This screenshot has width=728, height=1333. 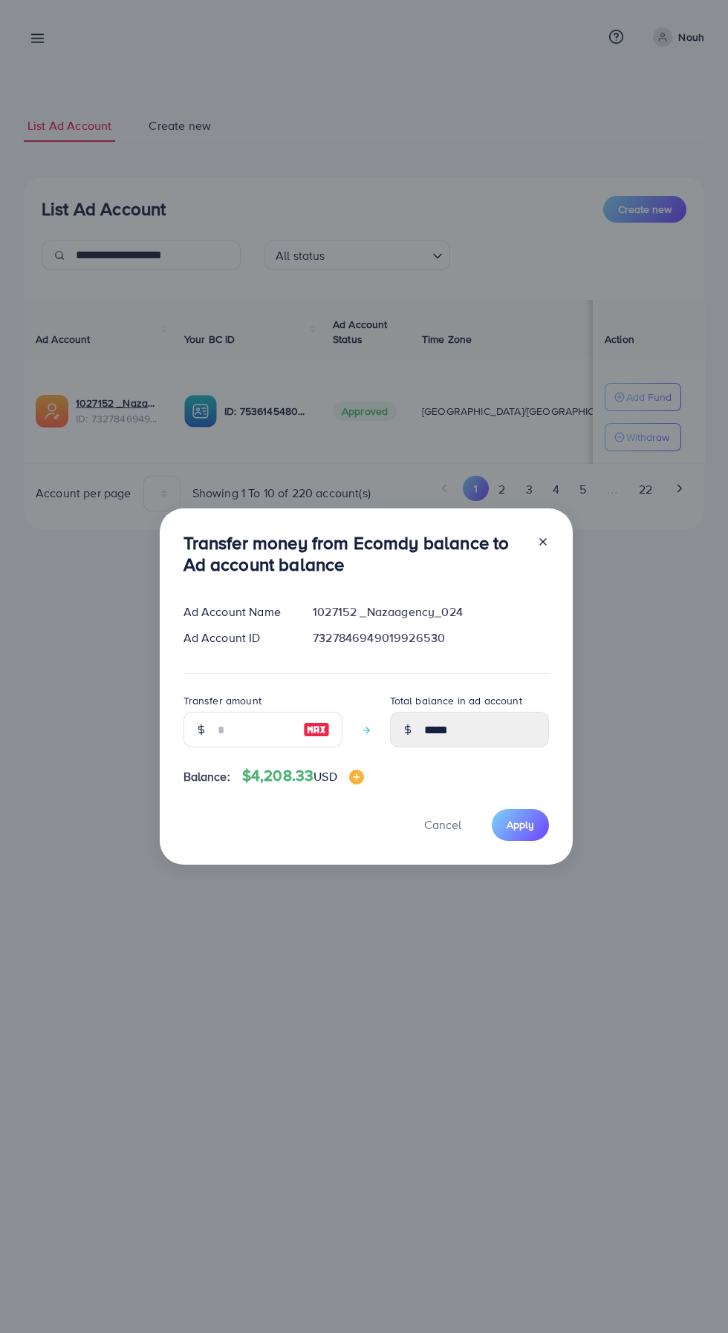 I want to click on label: Total balance in ad account, so click(x=456, y=701).